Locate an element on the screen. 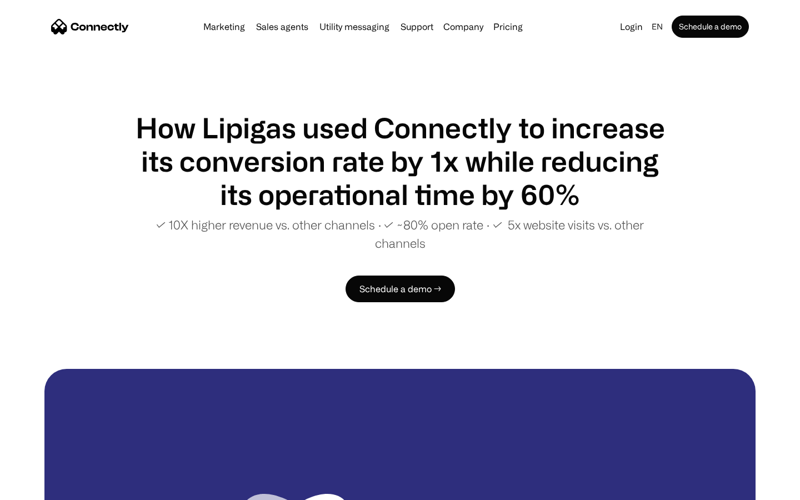 This screenshot has height=500, width=800. a: Schedule a demo → is located at coordinates (400, 289).